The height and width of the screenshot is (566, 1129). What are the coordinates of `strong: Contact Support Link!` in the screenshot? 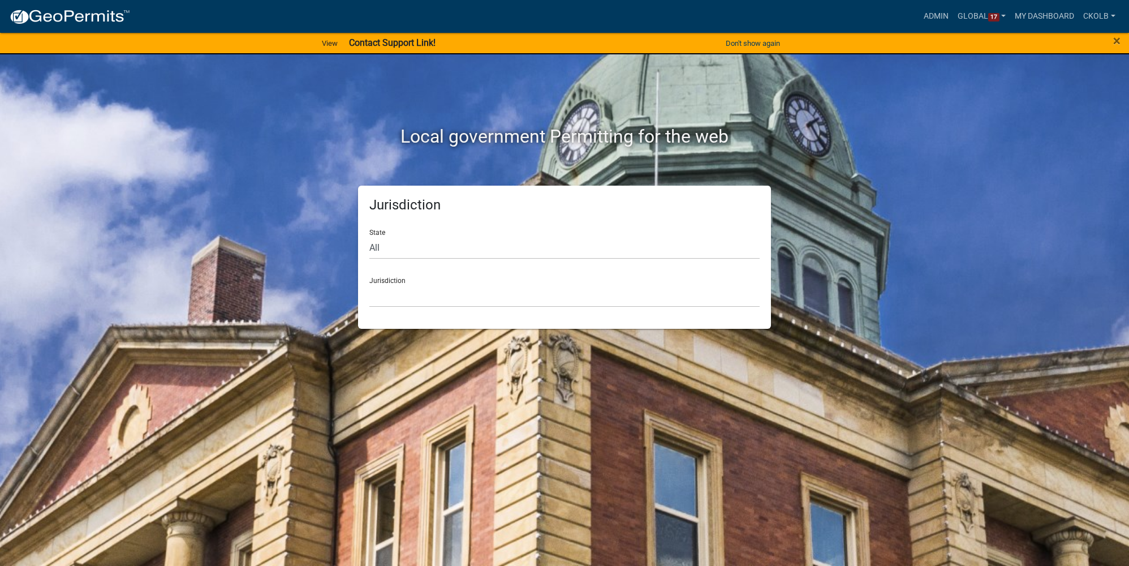 It's located at (392, 42).